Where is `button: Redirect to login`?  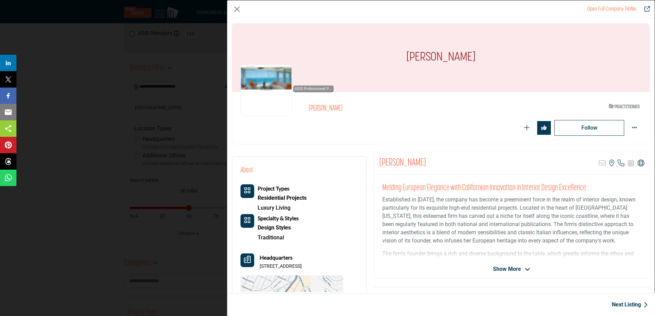
button: Redirect to login is located at coordinates (589, 128).